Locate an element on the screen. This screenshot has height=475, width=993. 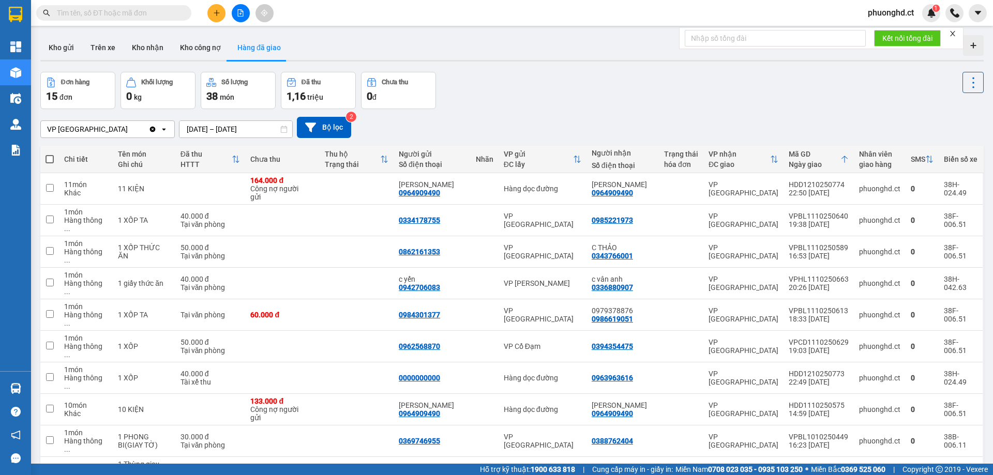
span: Hỗ trợ kỹ thuật: is located at coordinates (527, 470).